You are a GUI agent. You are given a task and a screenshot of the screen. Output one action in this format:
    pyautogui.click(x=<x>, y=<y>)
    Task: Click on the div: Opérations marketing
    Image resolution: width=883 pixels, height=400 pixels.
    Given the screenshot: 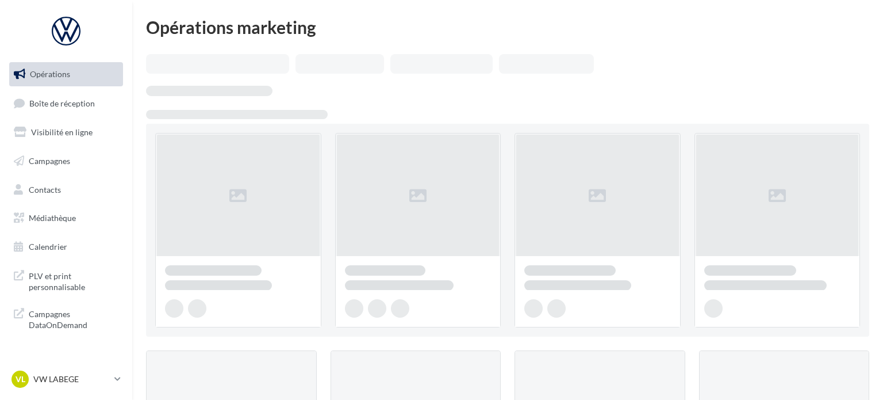 What is the action you would take?
    pyautogui.click(x=508, y=27)
    